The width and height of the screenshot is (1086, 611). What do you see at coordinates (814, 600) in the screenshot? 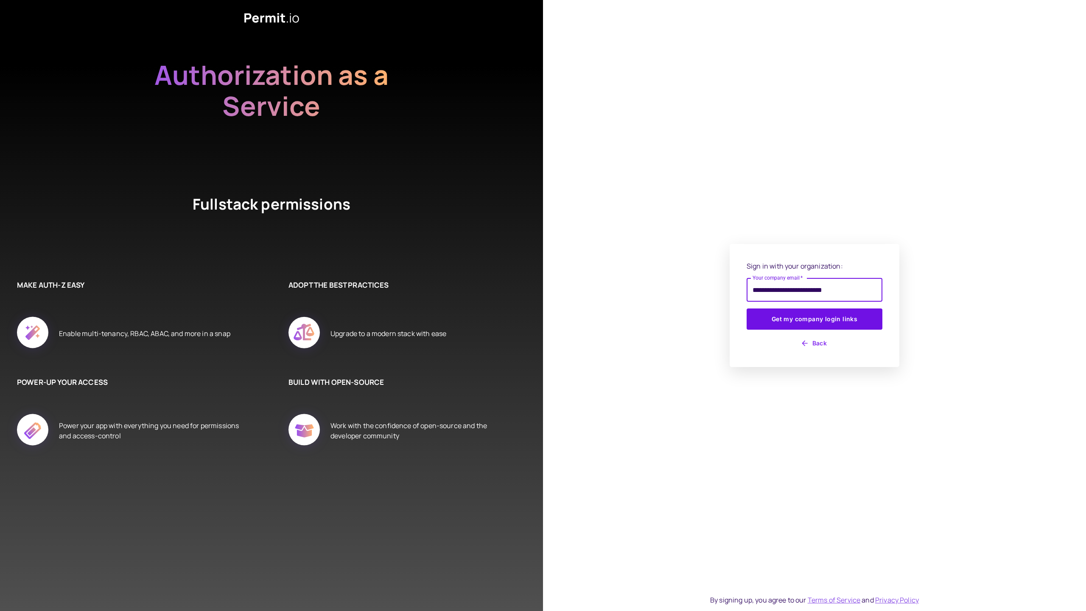
I see `div: By signing up, you agree to our and` at bounding box center [814, 600].